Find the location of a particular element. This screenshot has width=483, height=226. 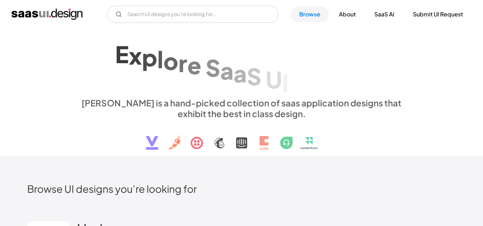

a: home is located at coordinates (47, 14).